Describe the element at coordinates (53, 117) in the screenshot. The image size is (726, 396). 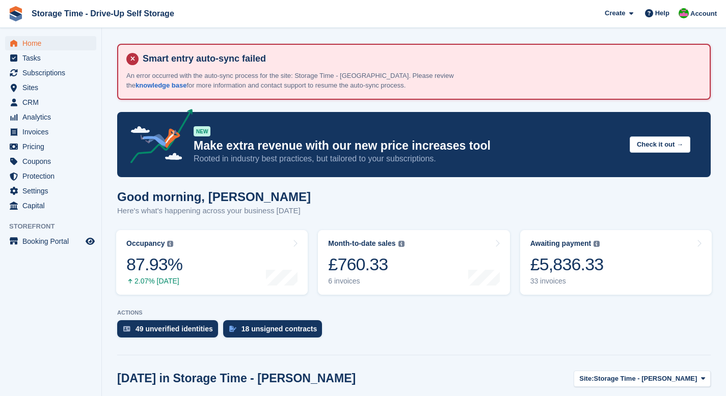
I see `span: Analytics` at that location.